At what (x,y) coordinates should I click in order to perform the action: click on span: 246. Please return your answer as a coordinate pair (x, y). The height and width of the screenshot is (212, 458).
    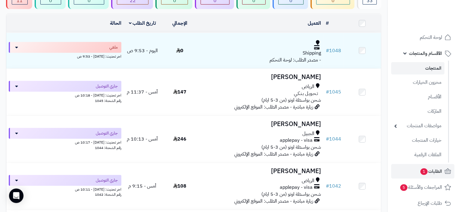
    Looking at the image, I should click on (180, 139).